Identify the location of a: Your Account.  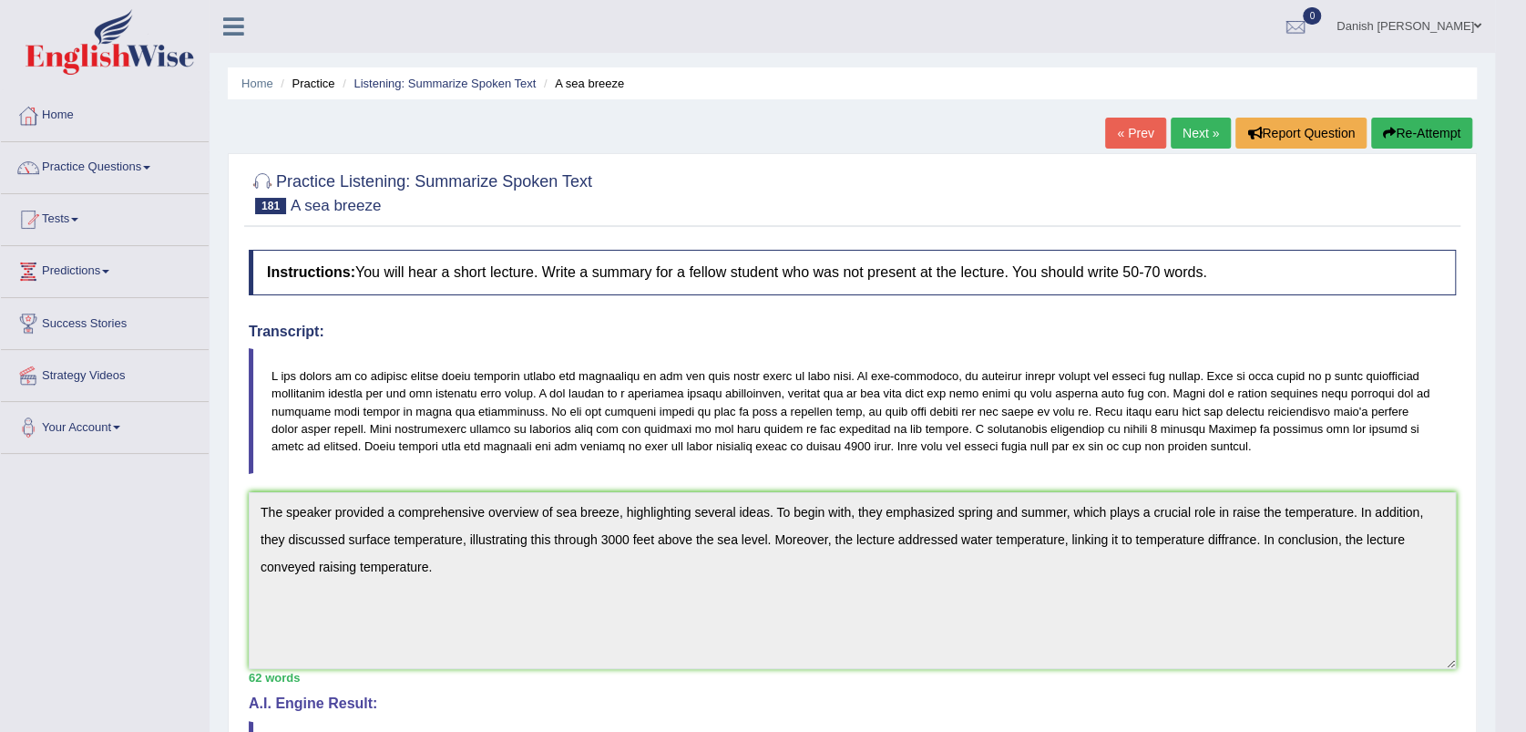
(105, 425).